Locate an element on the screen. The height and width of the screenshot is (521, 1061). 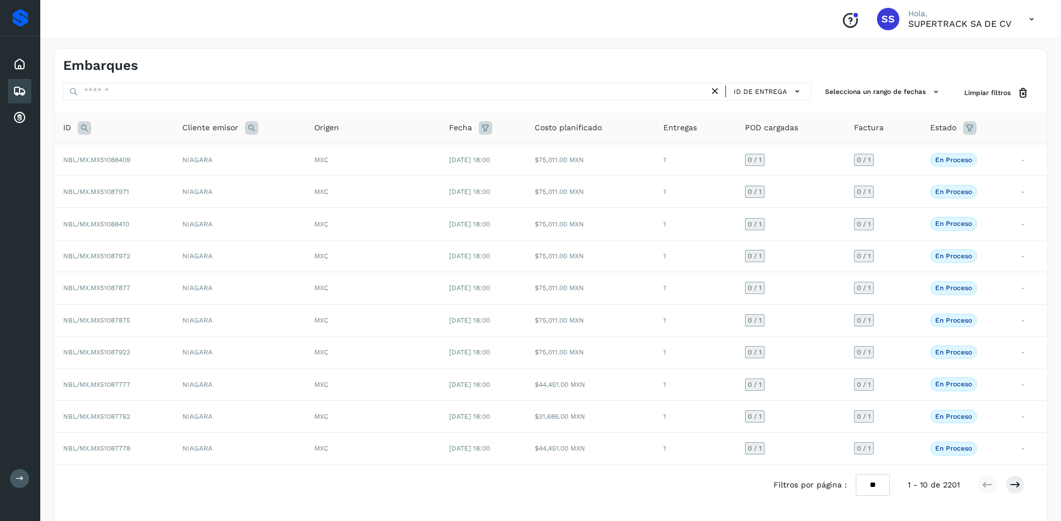
span: Limpiar filtros is located at coordinates (987, 93).